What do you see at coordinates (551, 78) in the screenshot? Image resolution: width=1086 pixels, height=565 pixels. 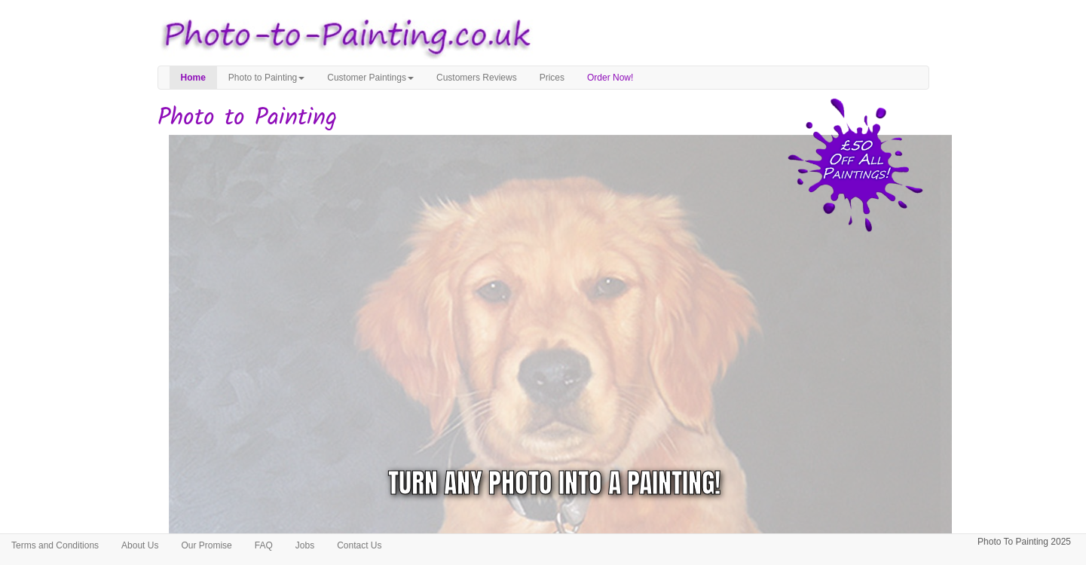 I see `a: Prices` at bounding box center [551, 78].